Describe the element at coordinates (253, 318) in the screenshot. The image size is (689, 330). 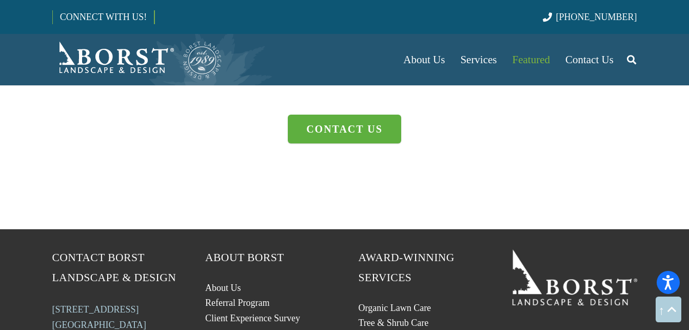
I see `a: Client Experience Survey` at that location.